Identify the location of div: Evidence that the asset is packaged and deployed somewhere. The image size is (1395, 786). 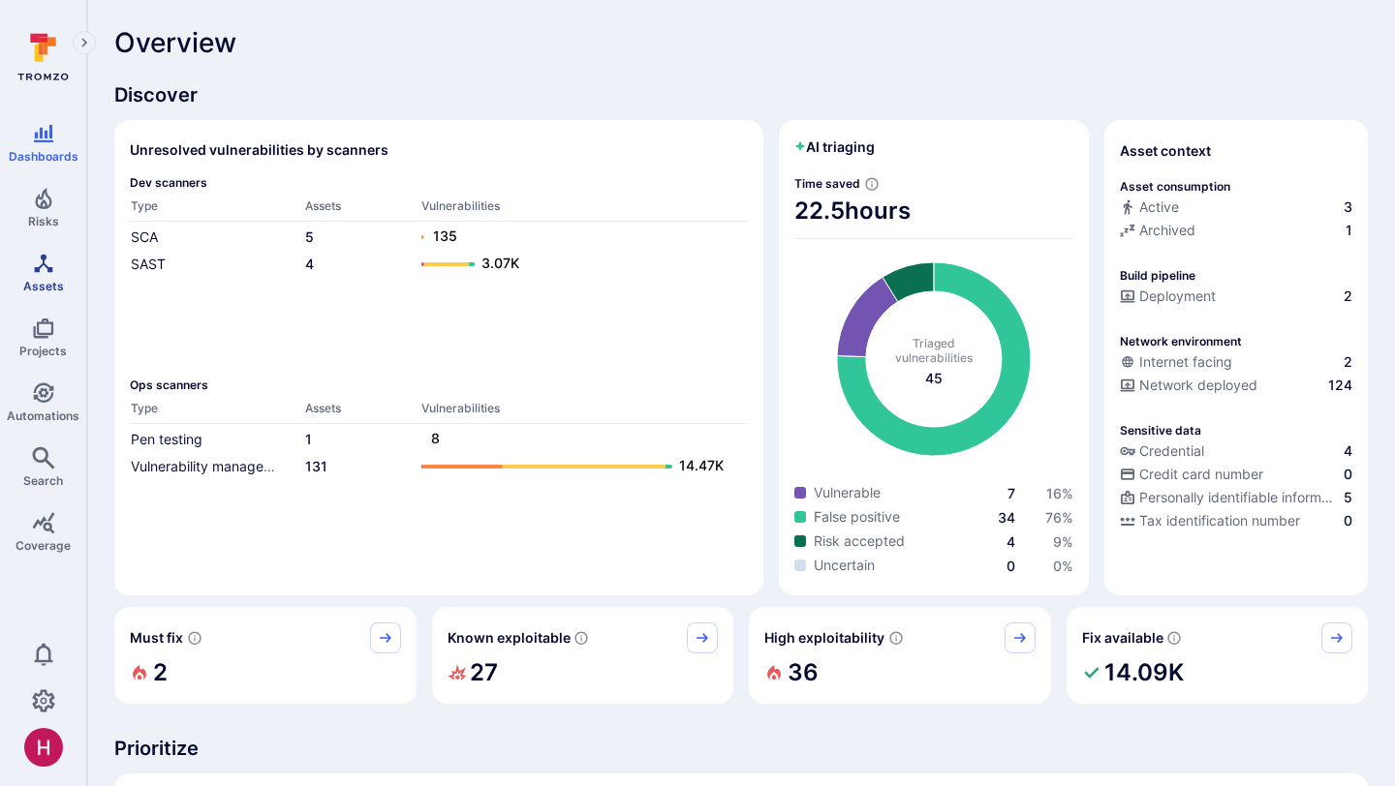
(1236, 387).